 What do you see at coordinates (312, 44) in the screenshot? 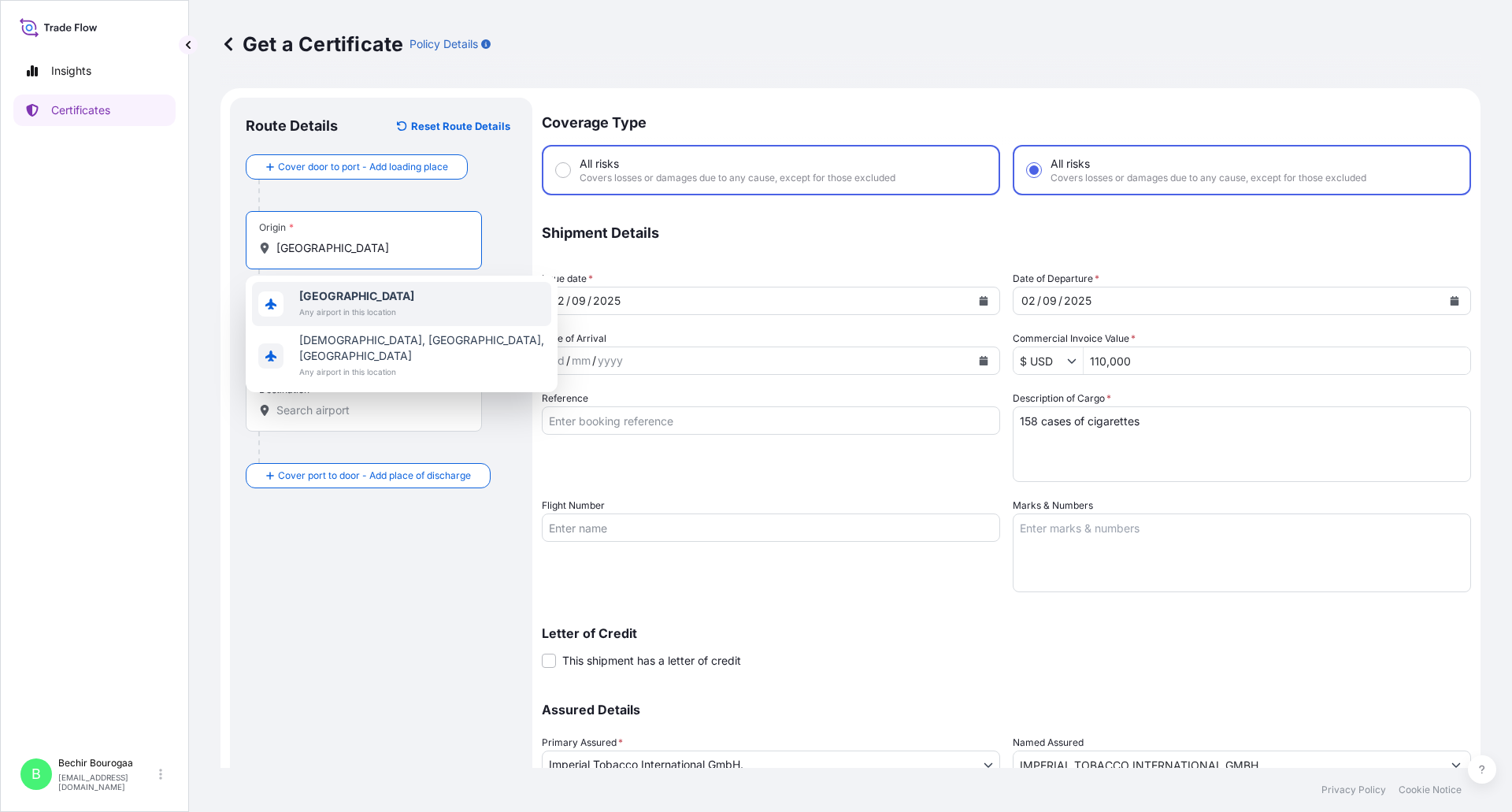
I see `p: Get a Certificate` at bounding box center [312, 44].